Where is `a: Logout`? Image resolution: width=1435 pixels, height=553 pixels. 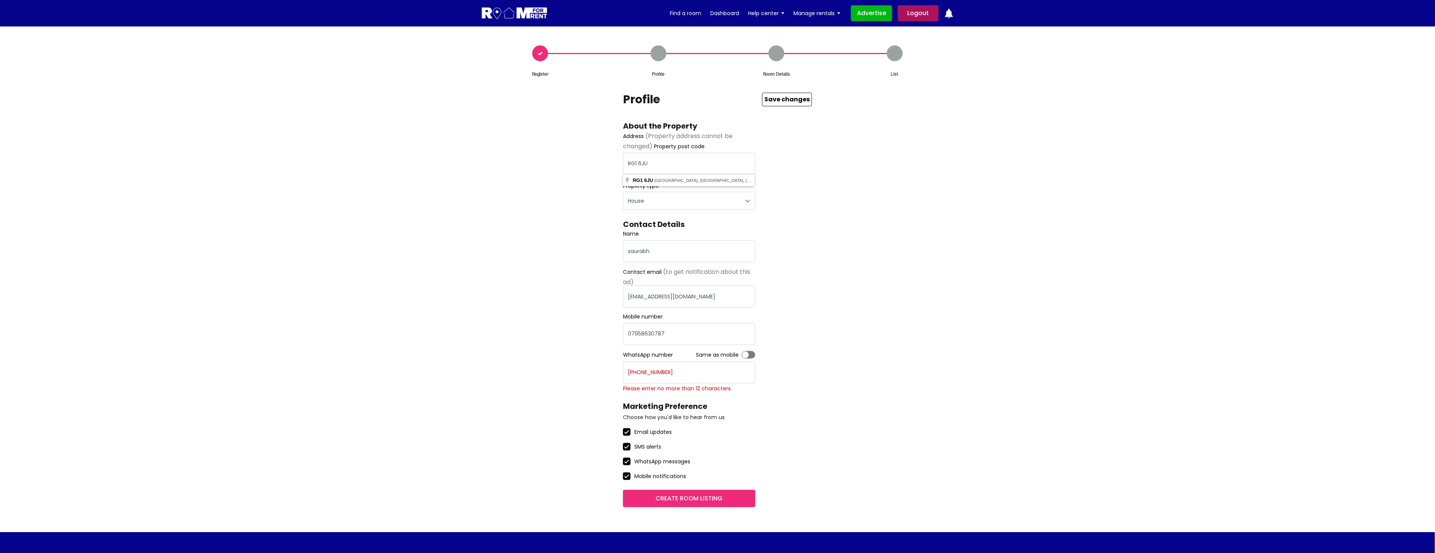 a: Logout is located at coordinates (918, 13).